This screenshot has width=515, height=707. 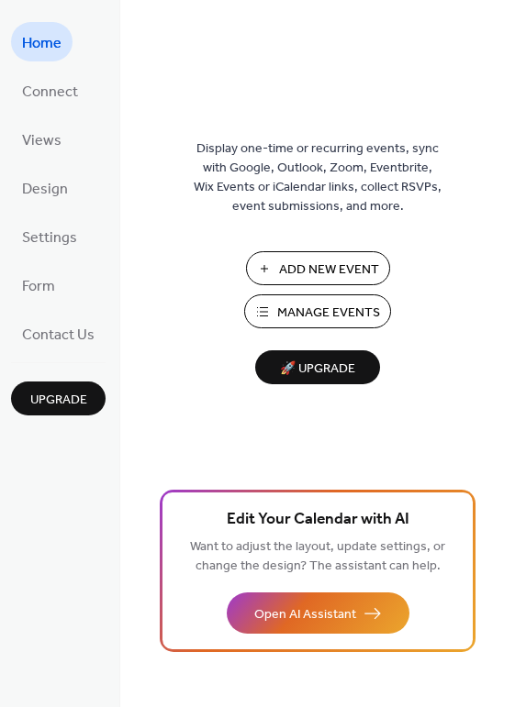 I want to click on span: Upgrade, so click(x=59, y=400).